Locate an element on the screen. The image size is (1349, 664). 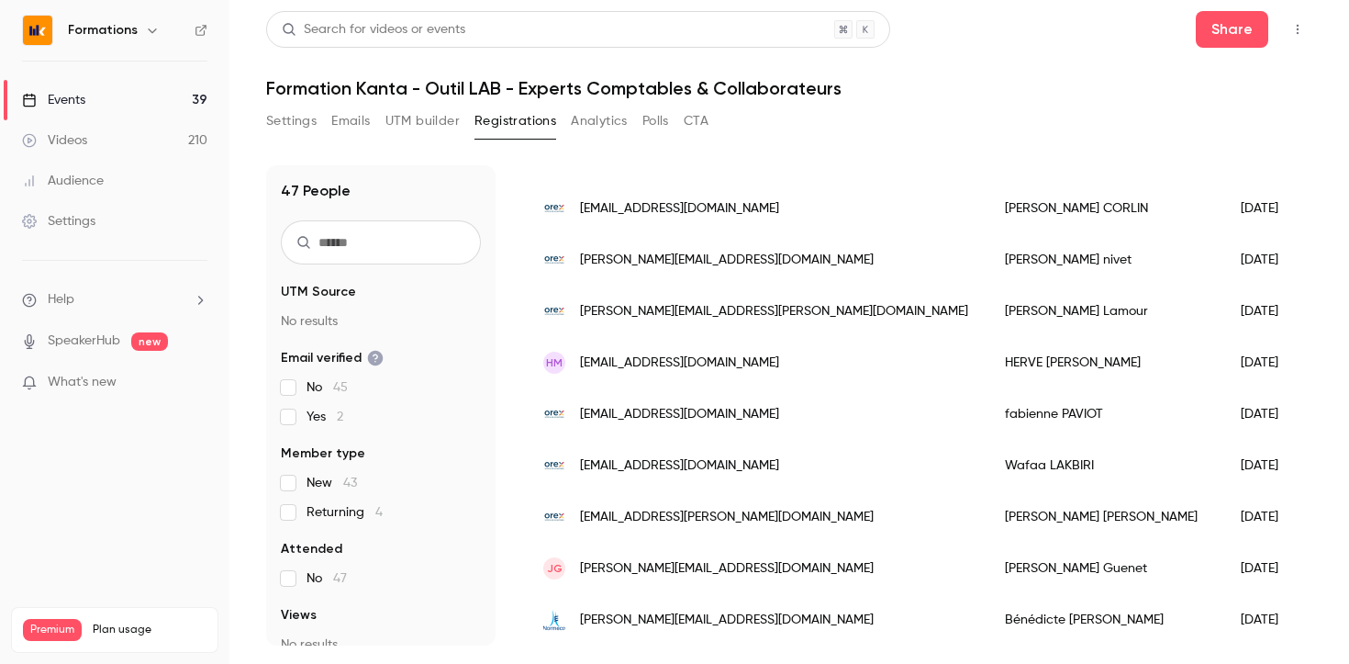
div: Videos is located at coordinates (54, 140).